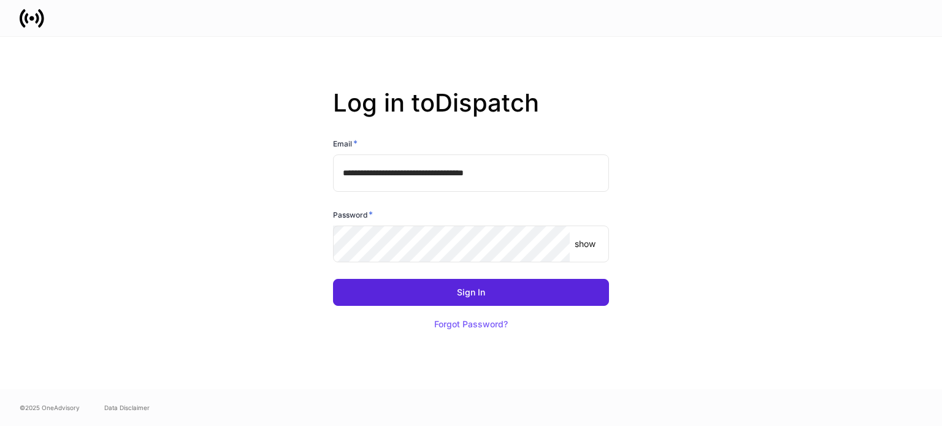  What do you see at coordinates (50, 408) in the screenshot?
I see `span: © 2025 OneAdvisory` at bounding box center [50, 408].